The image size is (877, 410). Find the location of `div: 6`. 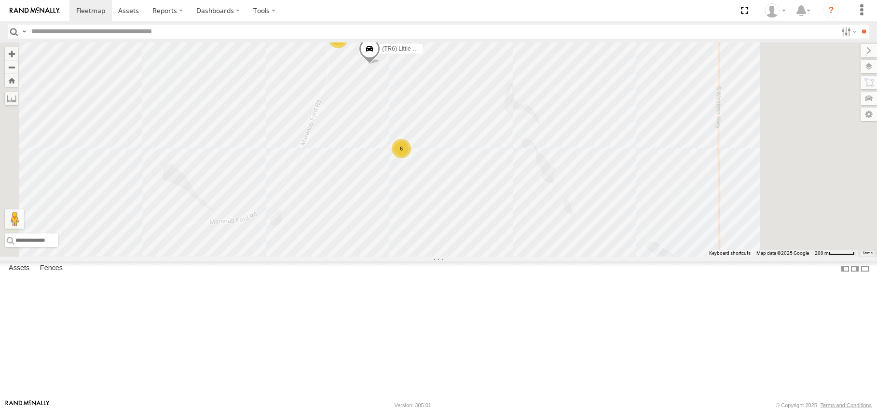

div: 6 is located at coordinates (402, 149).